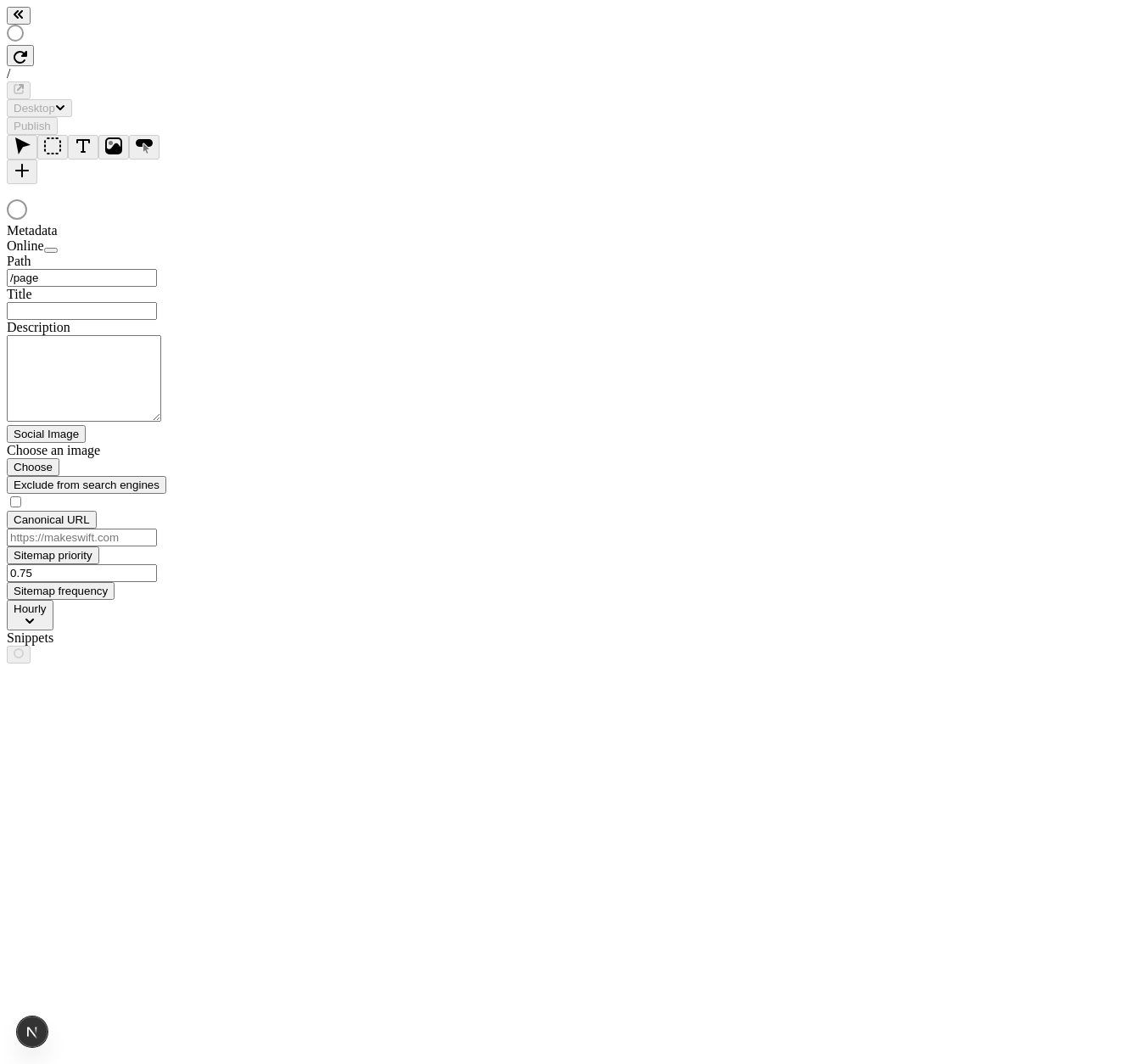  What do you see at coordinates (52, 555) in the screenshot?
I see `span: Sitemap priority` at bounding box center [52, 555].